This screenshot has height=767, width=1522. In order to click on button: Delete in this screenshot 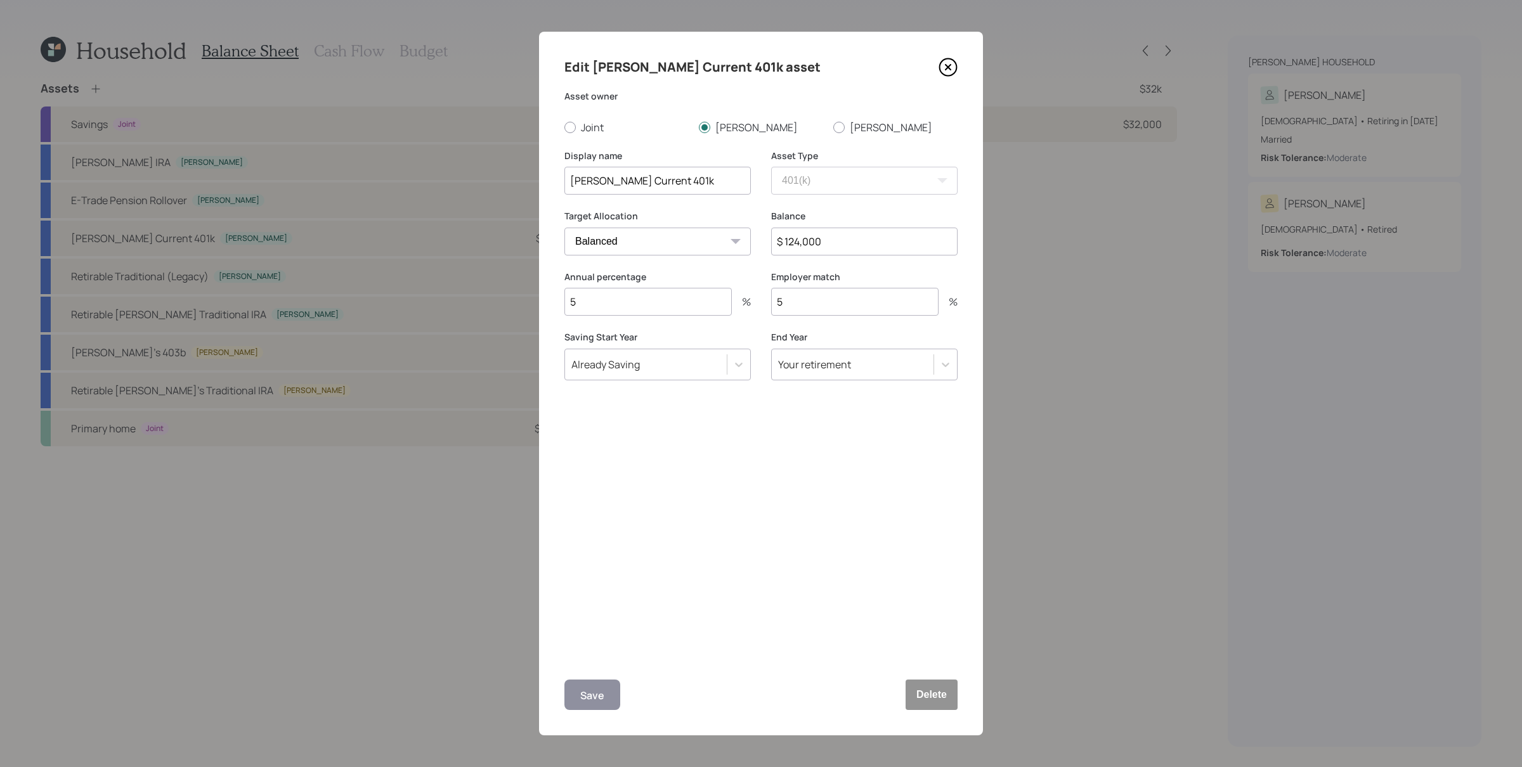, I will do `click(932, 695)`.